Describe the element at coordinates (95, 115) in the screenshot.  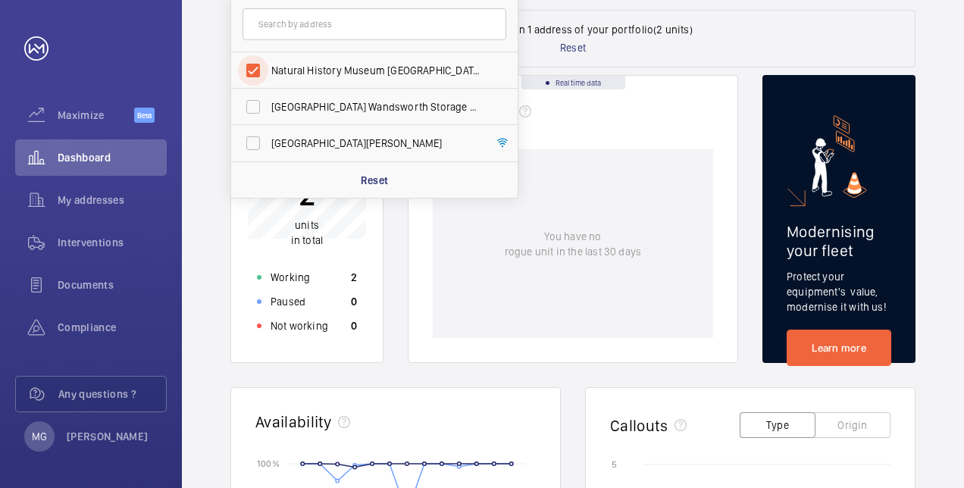
I see `span: Maximize` at that location.